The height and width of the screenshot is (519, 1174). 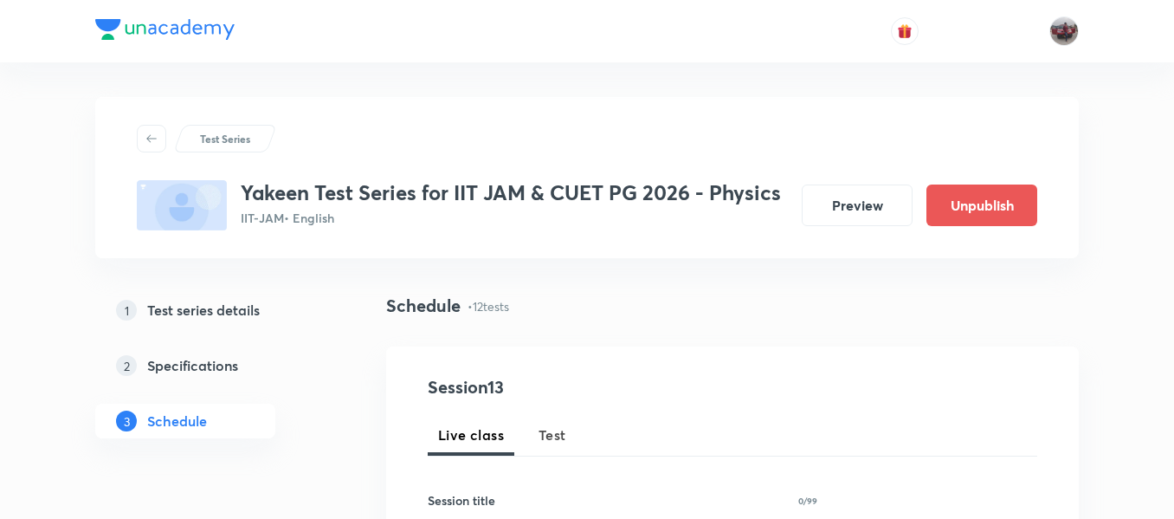 I want to click on p: 1, so click(x=126, y=310).